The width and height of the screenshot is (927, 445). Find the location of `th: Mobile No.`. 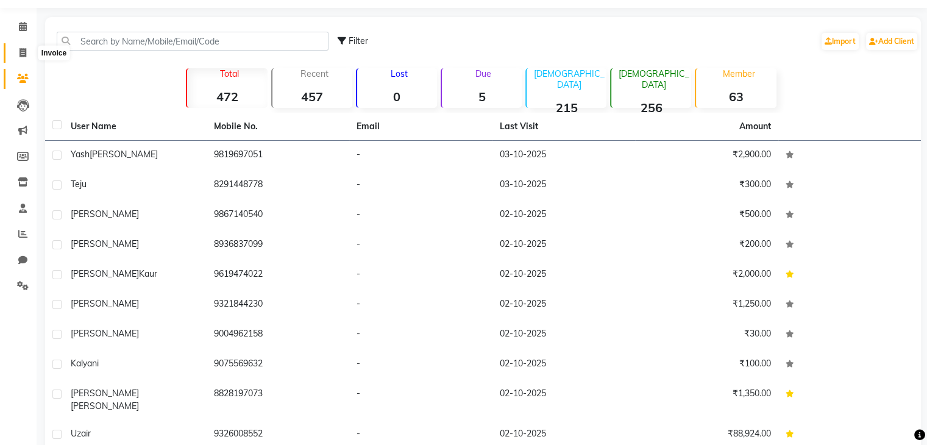

th: Mobile No. is located at coordinates (278, 127).